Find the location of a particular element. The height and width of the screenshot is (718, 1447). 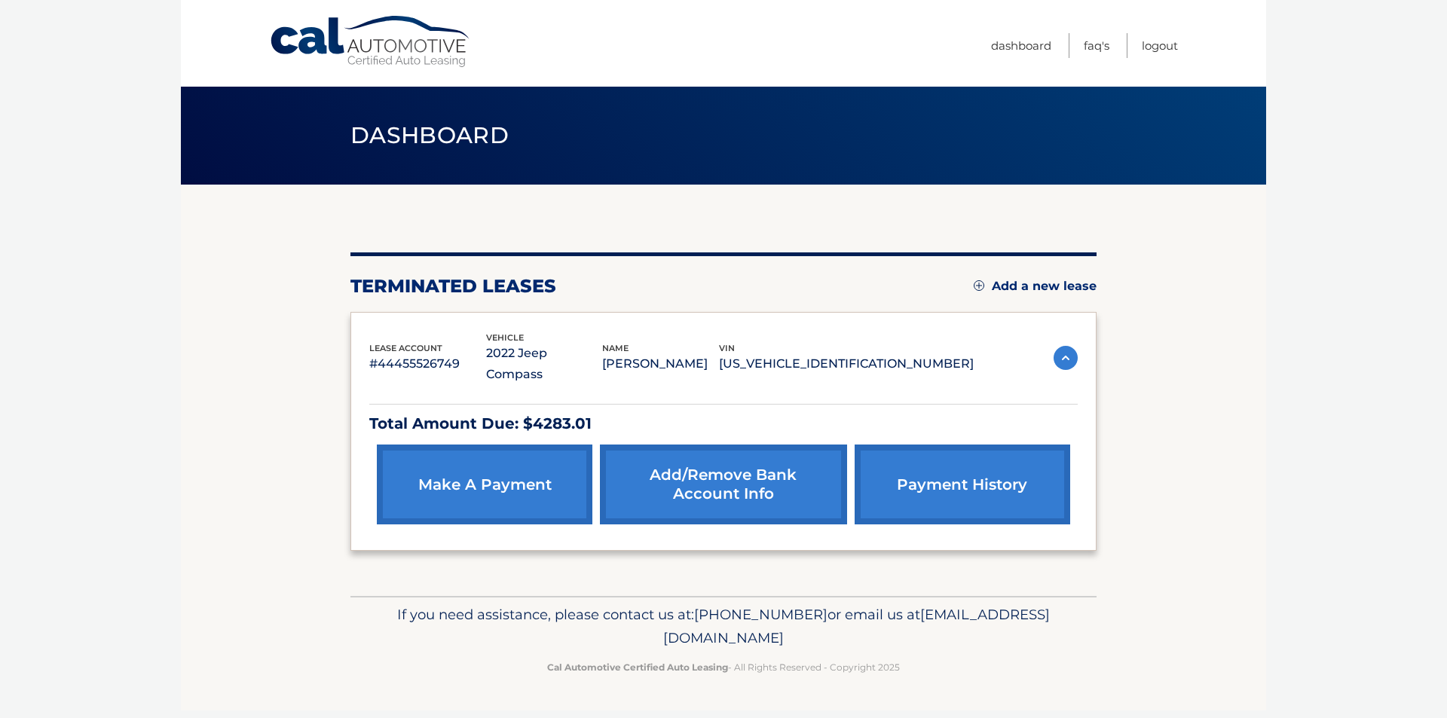

p: - All Rights Reserved - Copyright 2025 is located at coordinates (723, 667).